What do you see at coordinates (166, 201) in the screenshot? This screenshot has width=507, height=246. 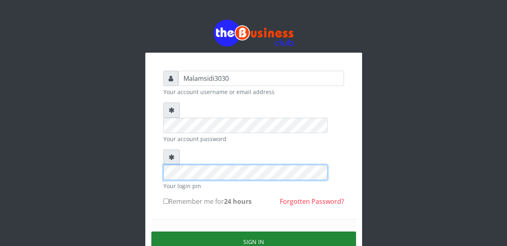 I see `input: Remember me for24 hours` at bounding box center [166, 201].